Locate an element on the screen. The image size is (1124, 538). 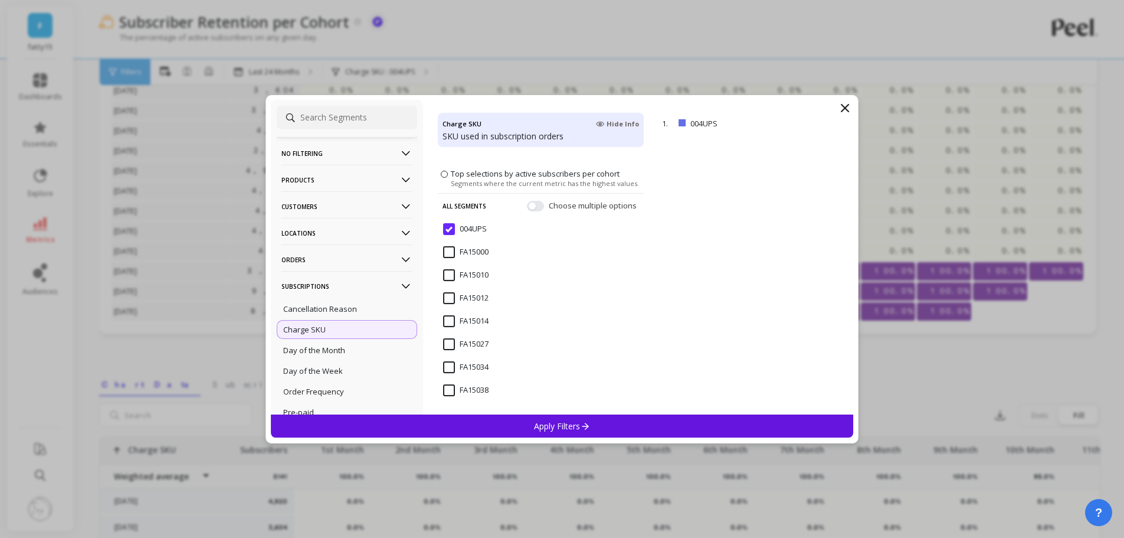
span: 004UPS is located at coordinates (465, 229).